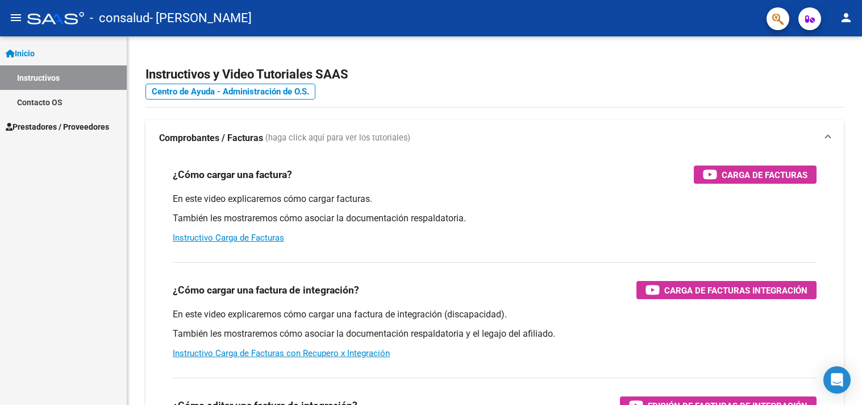  I want to click on p: En este video explicaremos cómo cargar una factura de integración (discapacidad)., so click(495, 314).